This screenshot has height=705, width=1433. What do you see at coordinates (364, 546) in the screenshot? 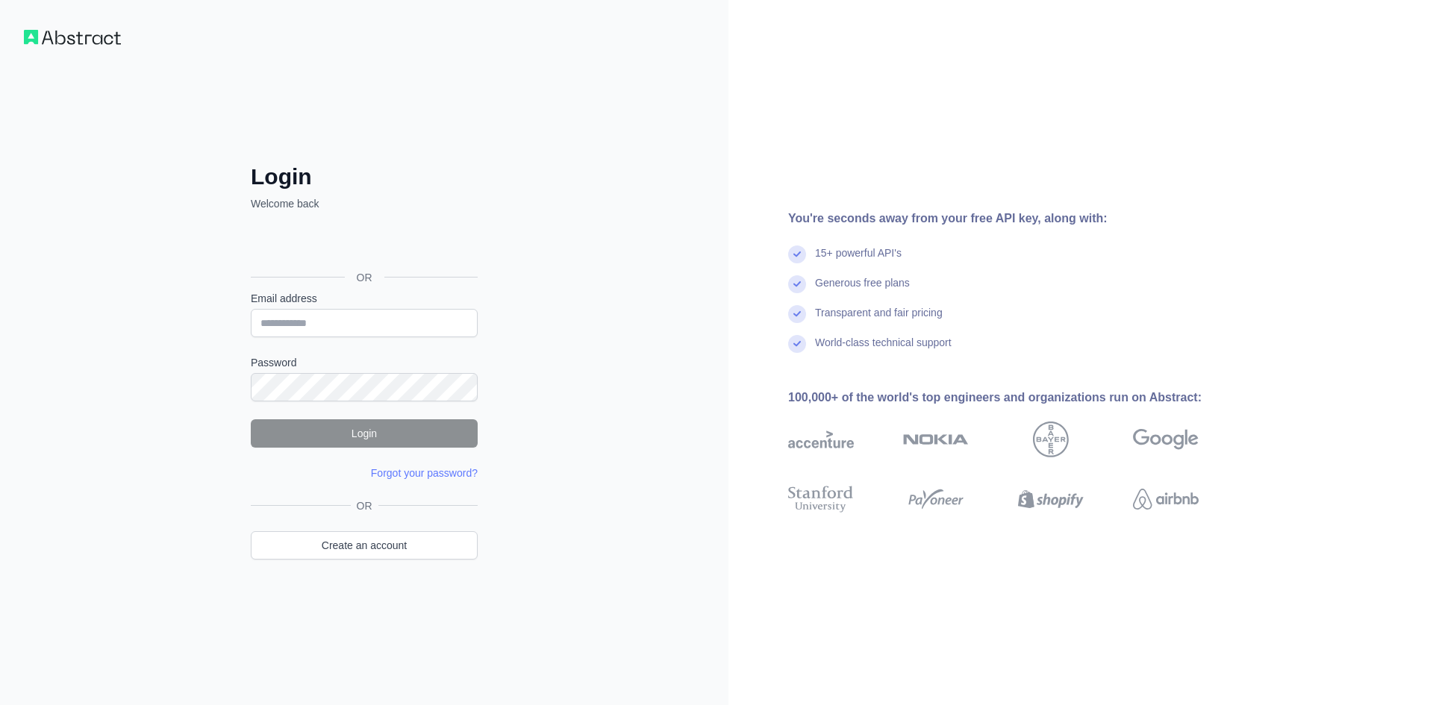
I see `a: Create an account` at bounding box center [364, 546].